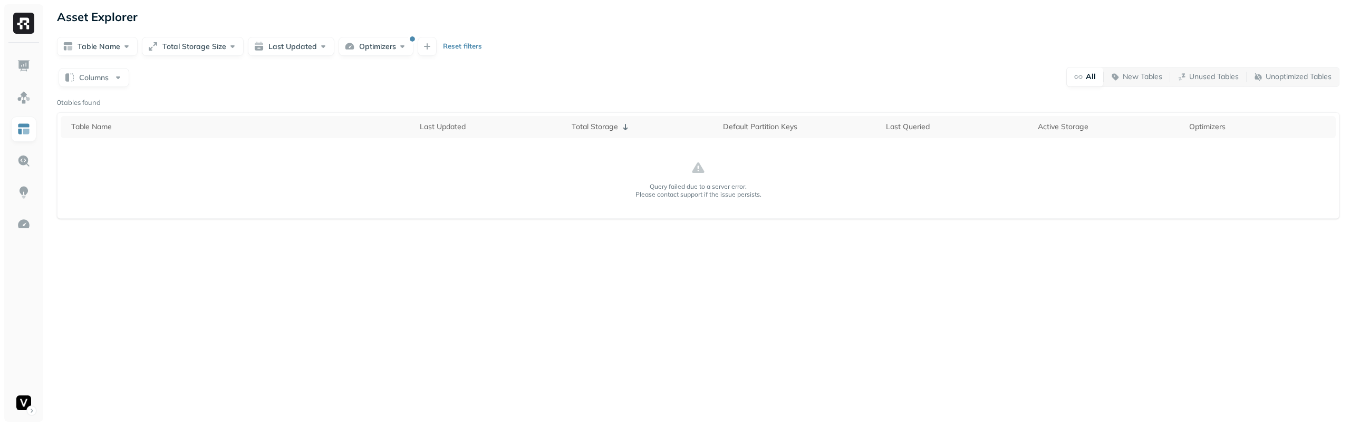  I want to click on button: Optimizers, so click(376, 46).